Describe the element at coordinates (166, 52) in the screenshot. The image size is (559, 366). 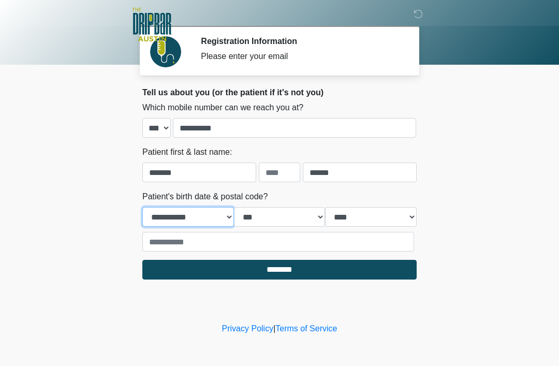
I see `img: Agent Avatar` at that location.